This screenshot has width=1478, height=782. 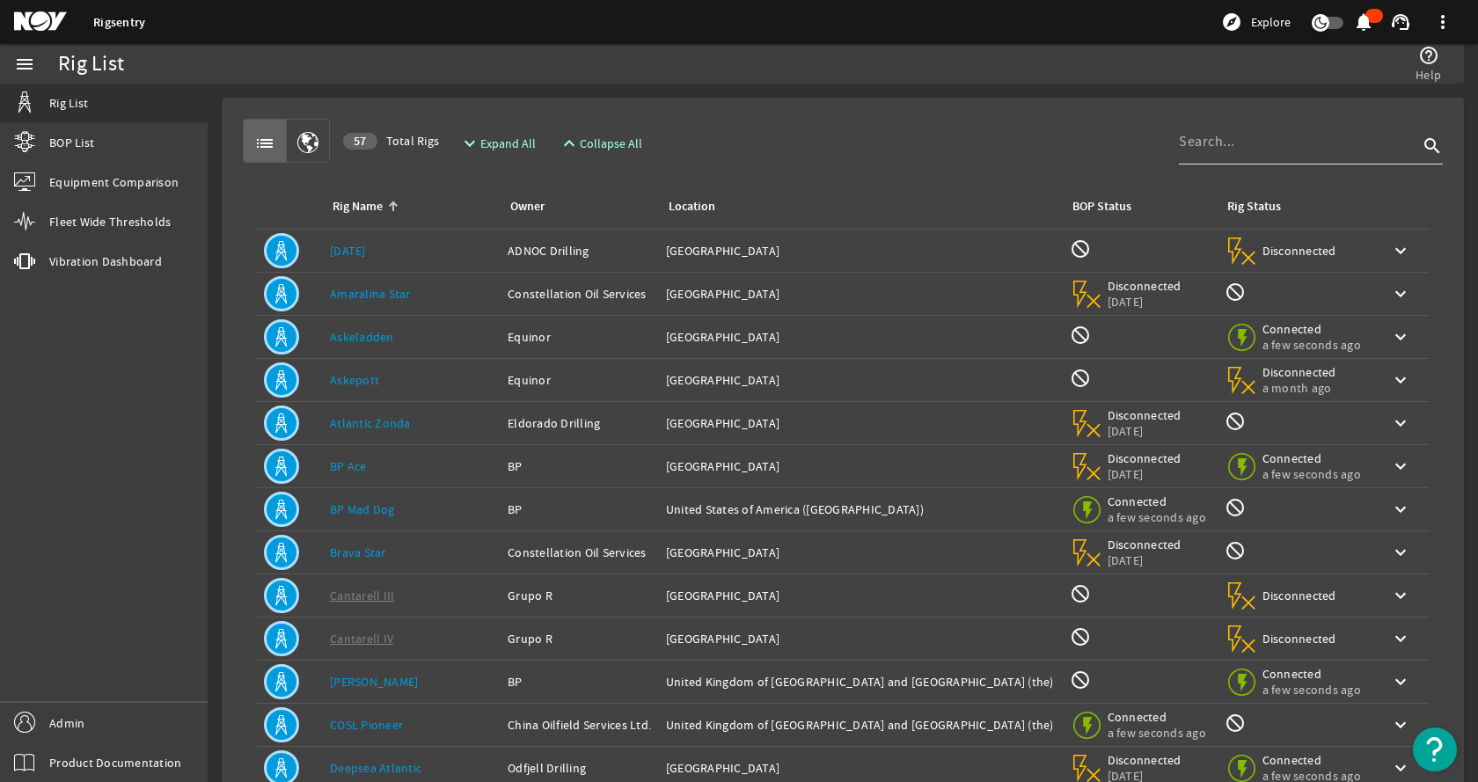 What do you see at coordinates (391, 141) in the screenshot?
I see `span: Total Rigs` at bounding box center [391, 141].